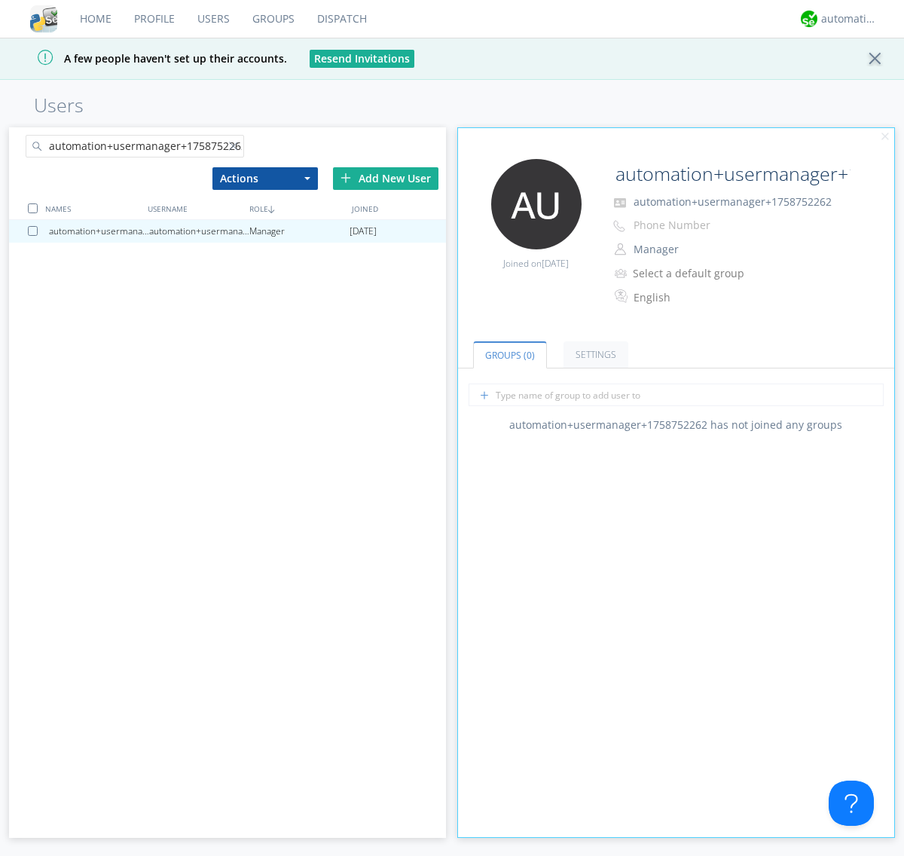 The height and width of the screenshot is (856, 904). What do you see at coordinates (44, 19) in the screenshot?
I see `img: cddb5a64eb264b2086981ab96f4c1ba7` at bounding box center [44, 19].